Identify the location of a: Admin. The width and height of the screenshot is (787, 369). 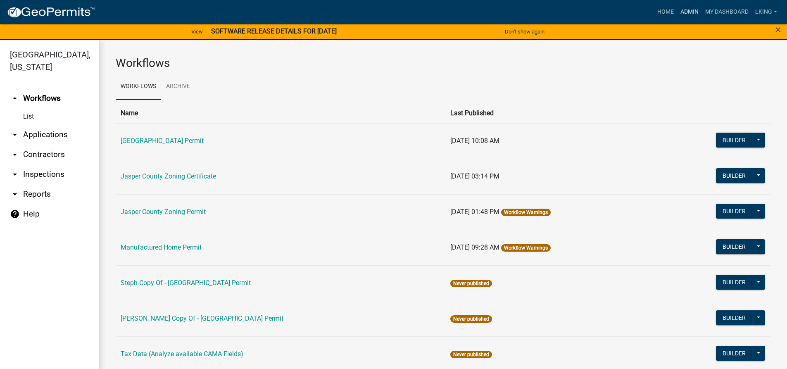
(689, 12).